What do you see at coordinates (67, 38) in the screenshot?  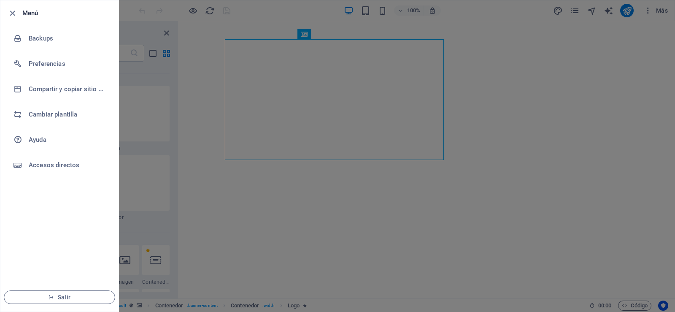 I see `h6: Backups` at bounding box center [67, 38].